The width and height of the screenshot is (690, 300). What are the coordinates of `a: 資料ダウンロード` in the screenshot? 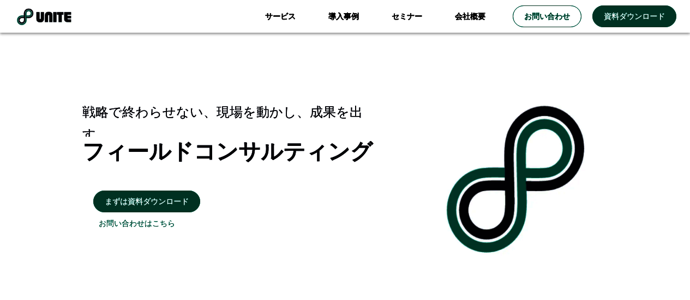 It's located at (634, 16).